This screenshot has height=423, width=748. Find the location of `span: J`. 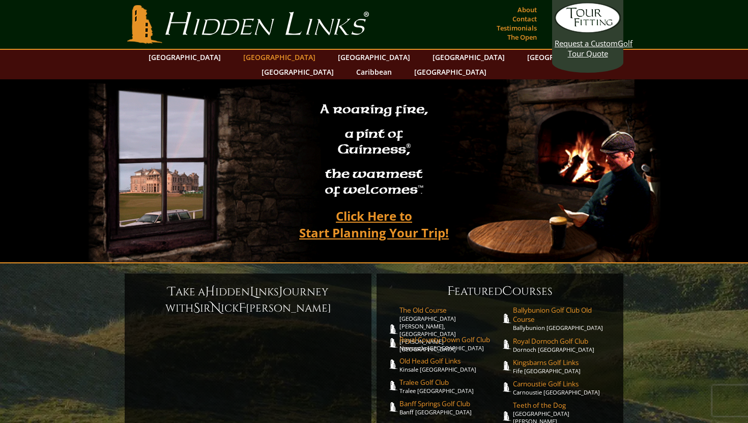

span: J is located at coordinates (281, 292).